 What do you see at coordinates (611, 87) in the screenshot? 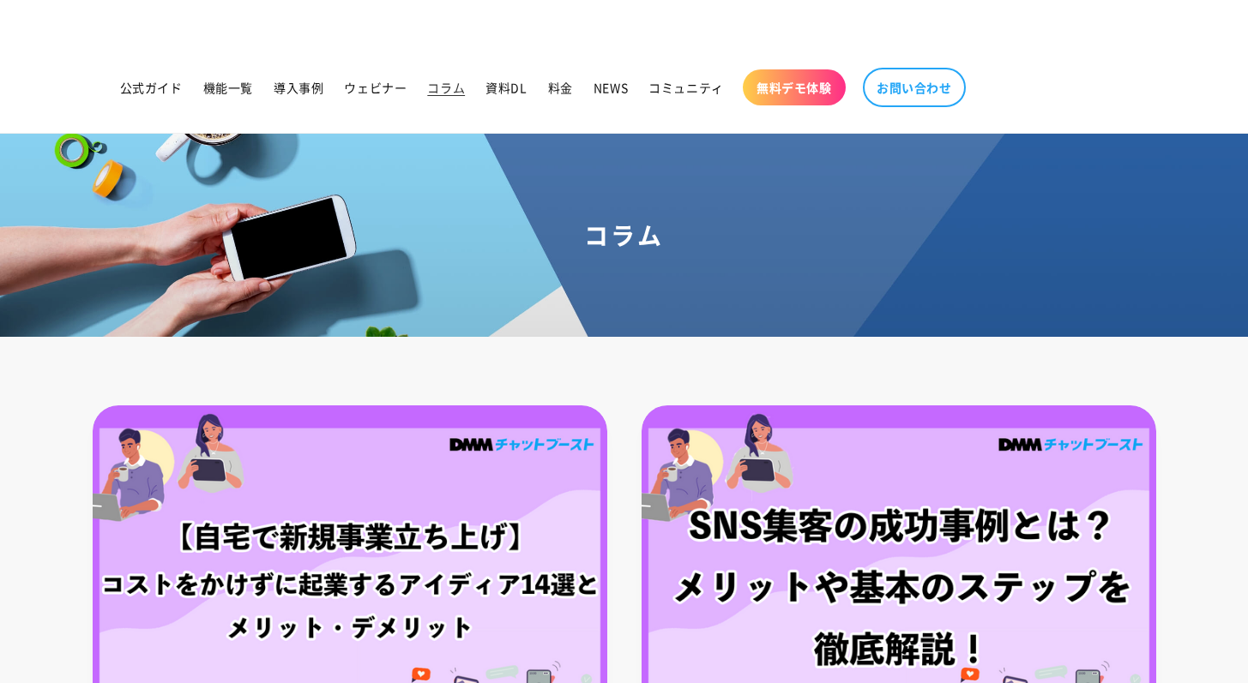
I see `a: NEWS` at bounding box center [611, 87].